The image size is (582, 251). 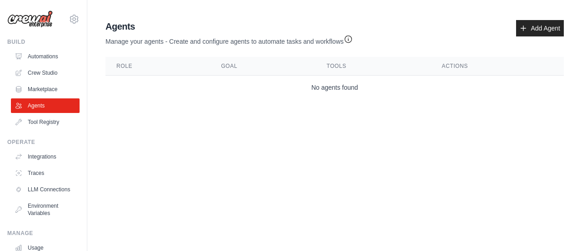 What do you see at coordinates (158, 66) in the screenshot?
I see `th: Role` at bounding box center [158, 66].